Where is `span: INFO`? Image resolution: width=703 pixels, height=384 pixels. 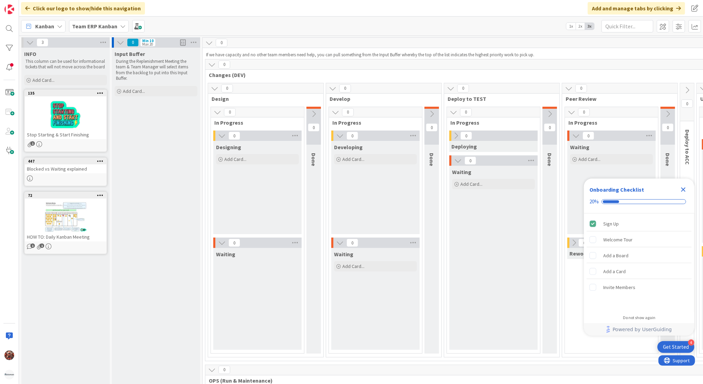 span: INFO is located at coordinates (30, 54).